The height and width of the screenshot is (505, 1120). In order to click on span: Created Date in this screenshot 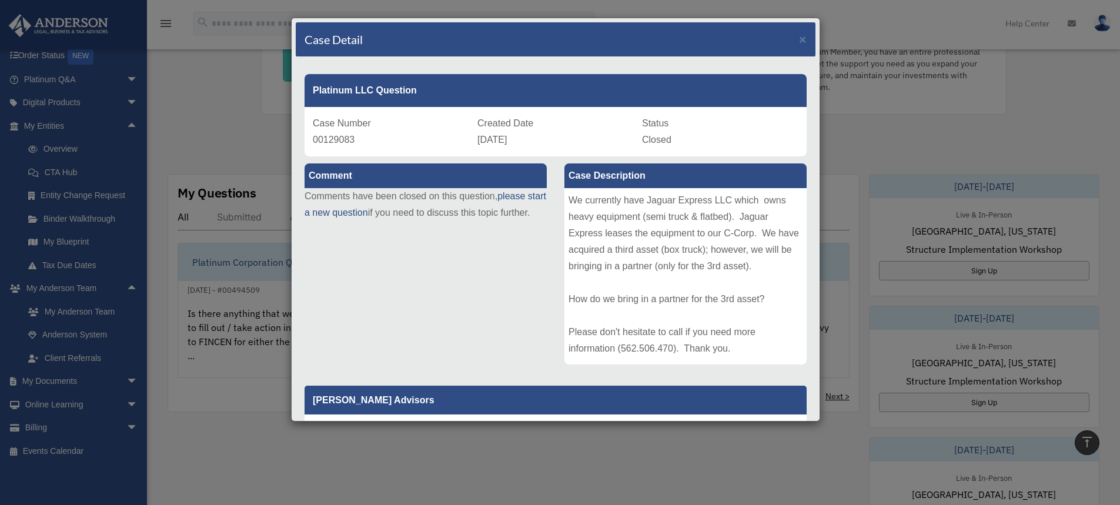, I will do `click(505, 123)`.